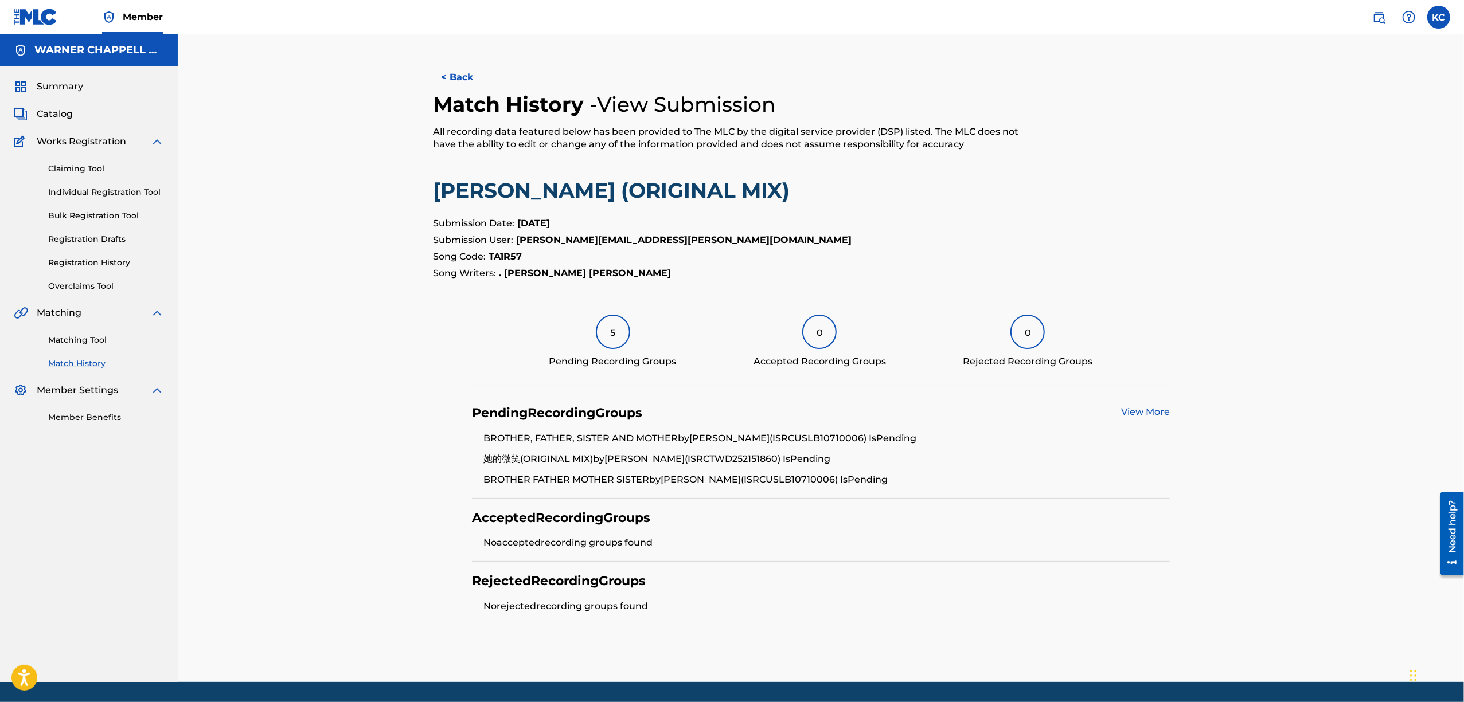 Image resolution: width=1464 pixels, height=702 pixels. I want to click on h5: WARNER CHAPPELL MUSIC INC, so click(99, 50).